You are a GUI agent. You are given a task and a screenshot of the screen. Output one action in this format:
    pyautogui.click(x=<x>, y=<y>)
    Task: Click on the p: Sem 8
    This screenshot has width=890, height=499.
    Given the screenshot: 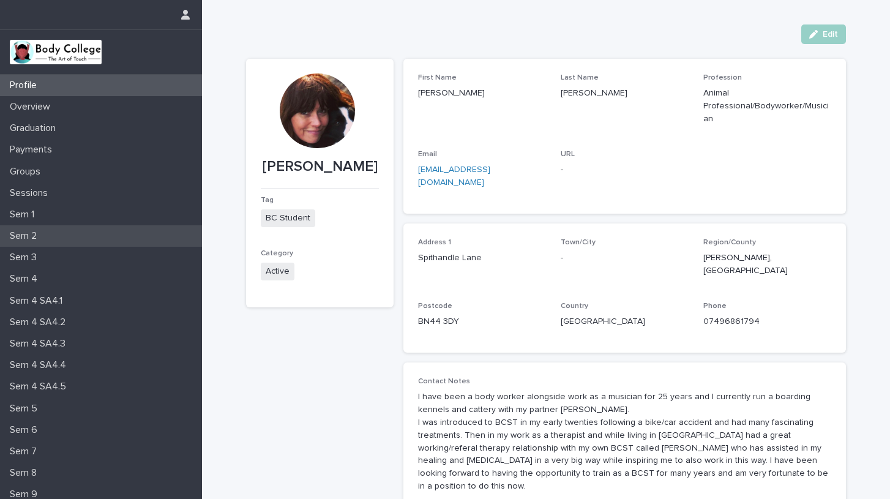 What is the action you would take?
    pyautogui.click(x=26, y=473)
    